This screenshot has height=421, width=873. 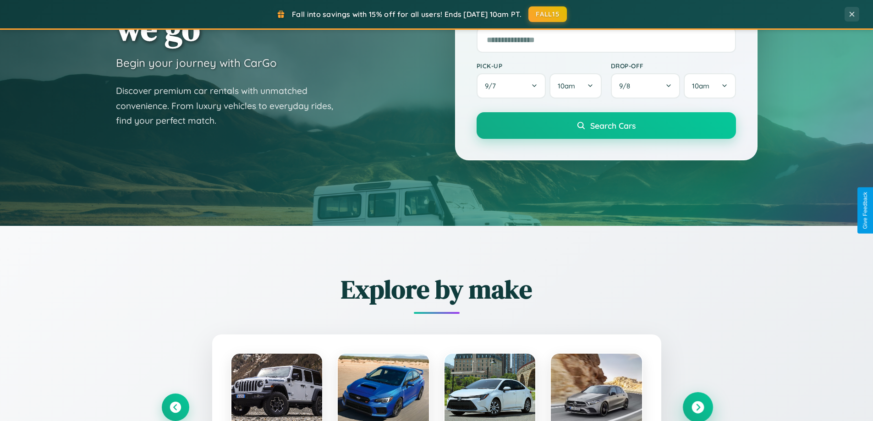 What do you see at coordinates (511, 86) in the screenshot?
I see `button: 9/7` at bounding box center [511, 86].